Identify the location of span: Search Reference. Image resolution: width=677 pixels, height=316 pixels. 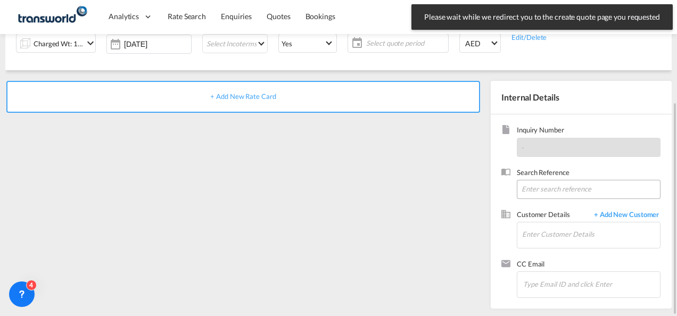
(588, 173).